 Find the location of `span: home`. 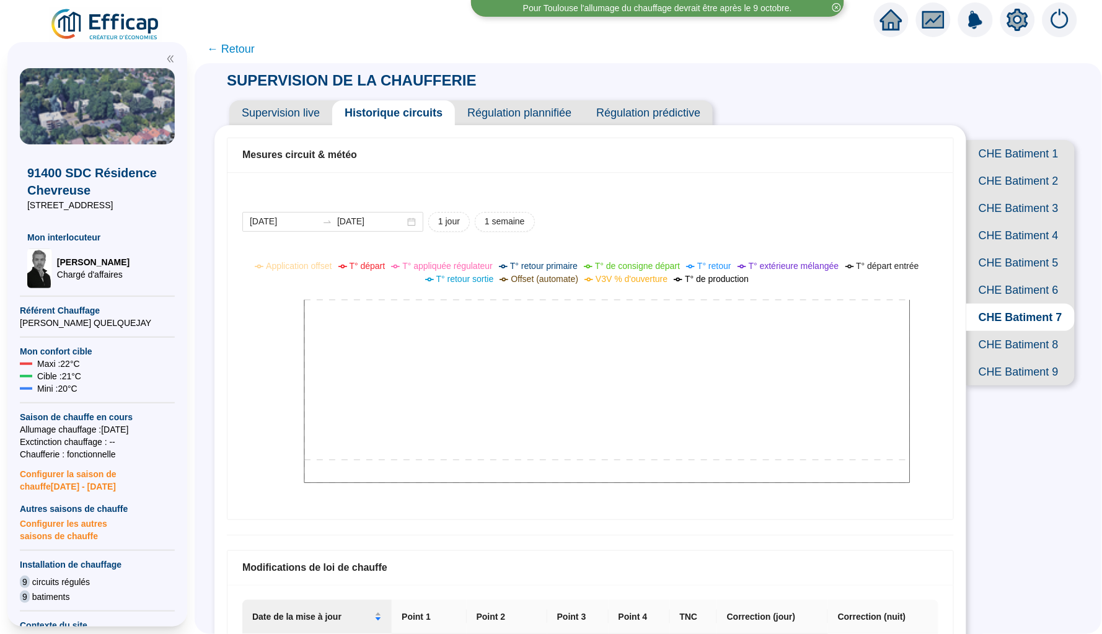

span: home is located at coordinates (891, 20).